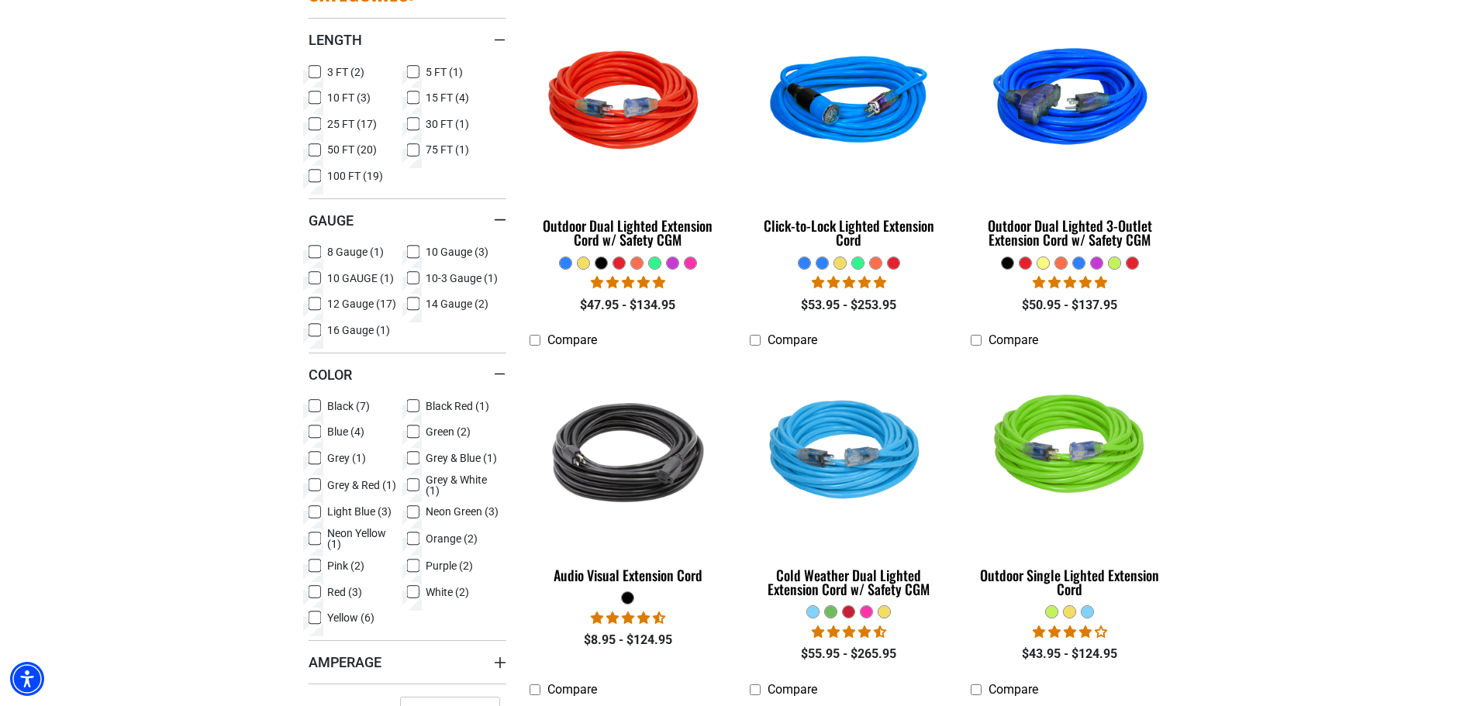 The width and height of the screenshot is (1477, 706). What do you see at coordinates (628, 131) in the screenshot?
I see `a: Red Outdoor Dual Lighted Extension Cord w/ Safety CGM` at bounding box center [628, 131].